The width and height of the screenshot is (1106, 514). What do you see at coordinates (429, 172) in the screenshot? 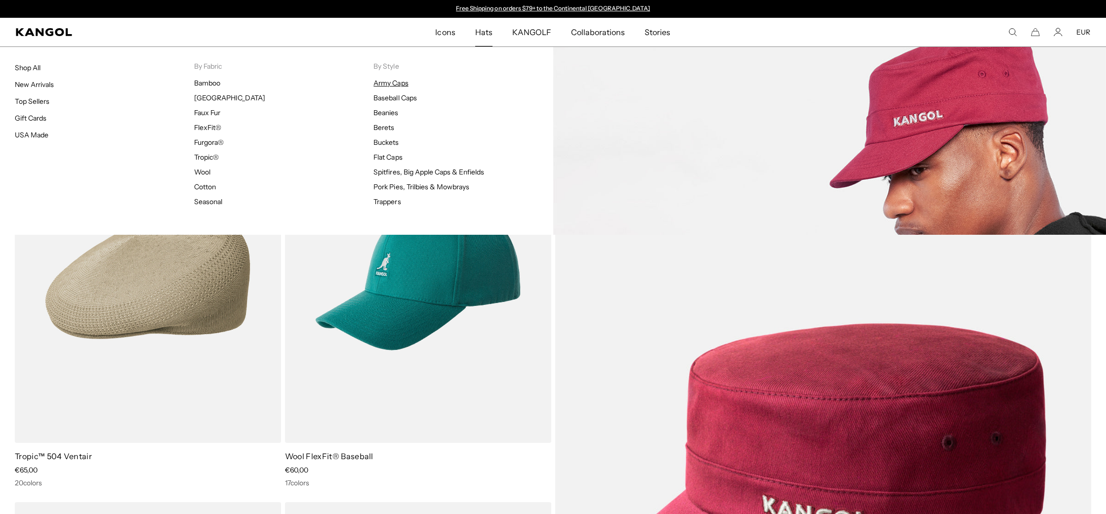
I see `a: Spitfires, Big Apple Caps & Enfields` at bounding box center [429, 172].